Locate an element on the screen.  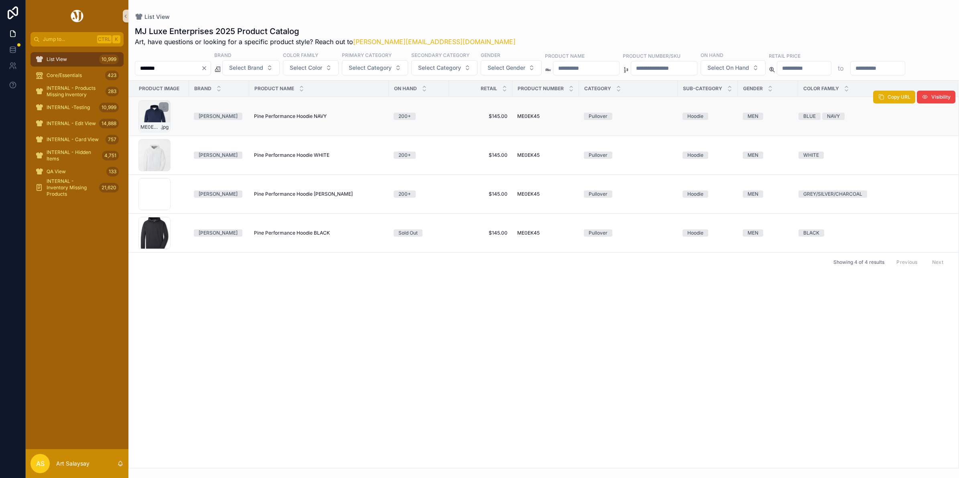
a: Pine Performance Hoodie WHITE is located at coordinates (319, 155).